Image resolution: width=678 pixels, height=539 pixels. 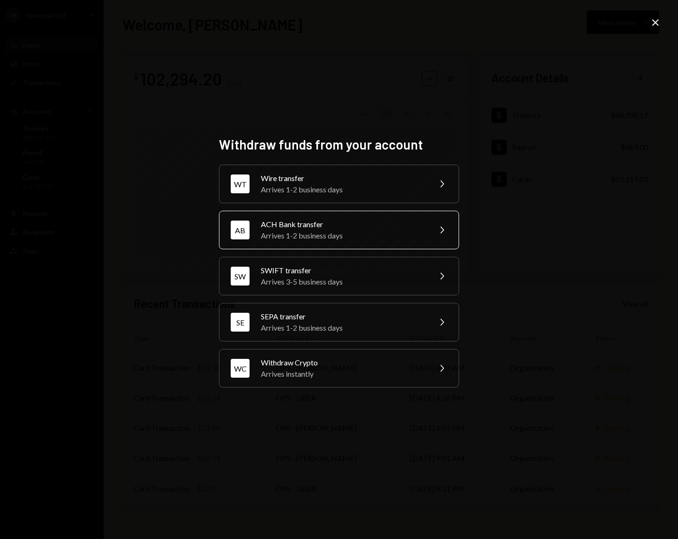 I want to click on button: SESEPA transferArrives 1-2 business days, so click(x=339, y=322).